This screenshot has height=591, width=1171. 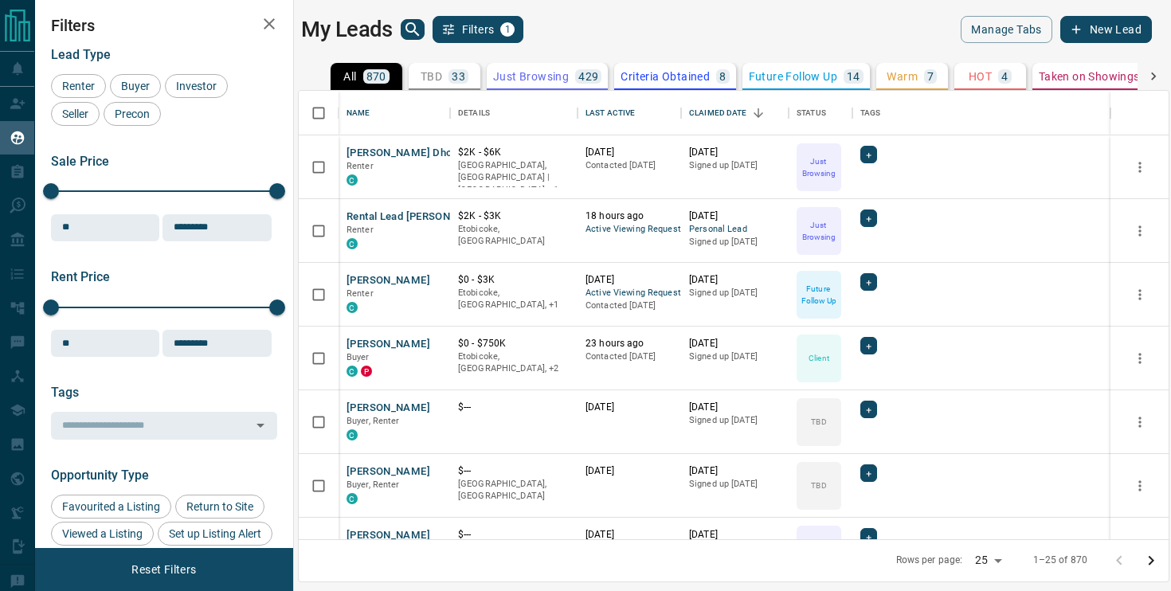 What do you see at coordinates (346, 29) in the screenshot?
I see `h1: My Leads` at bounding box center [346, 29].